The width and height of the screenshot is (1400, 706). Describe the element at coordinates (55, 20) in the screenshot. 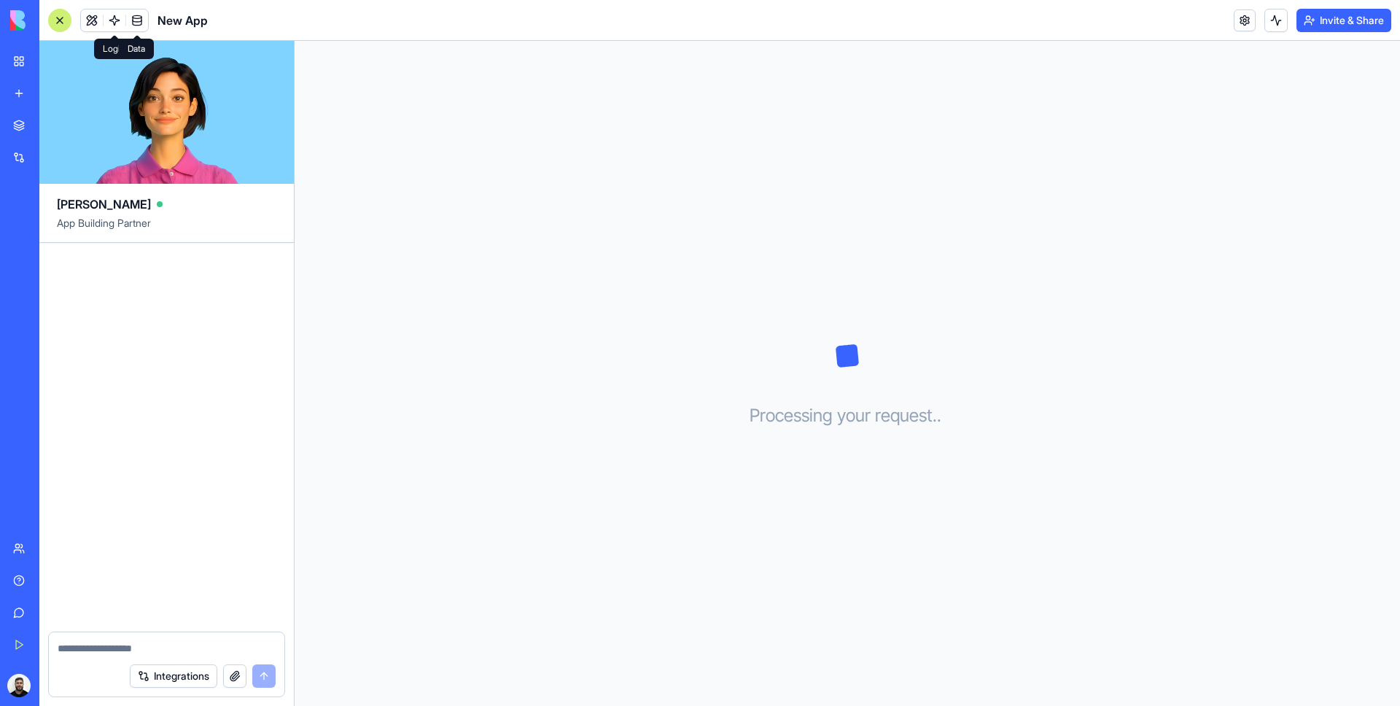

I see `img: logo` at that location.